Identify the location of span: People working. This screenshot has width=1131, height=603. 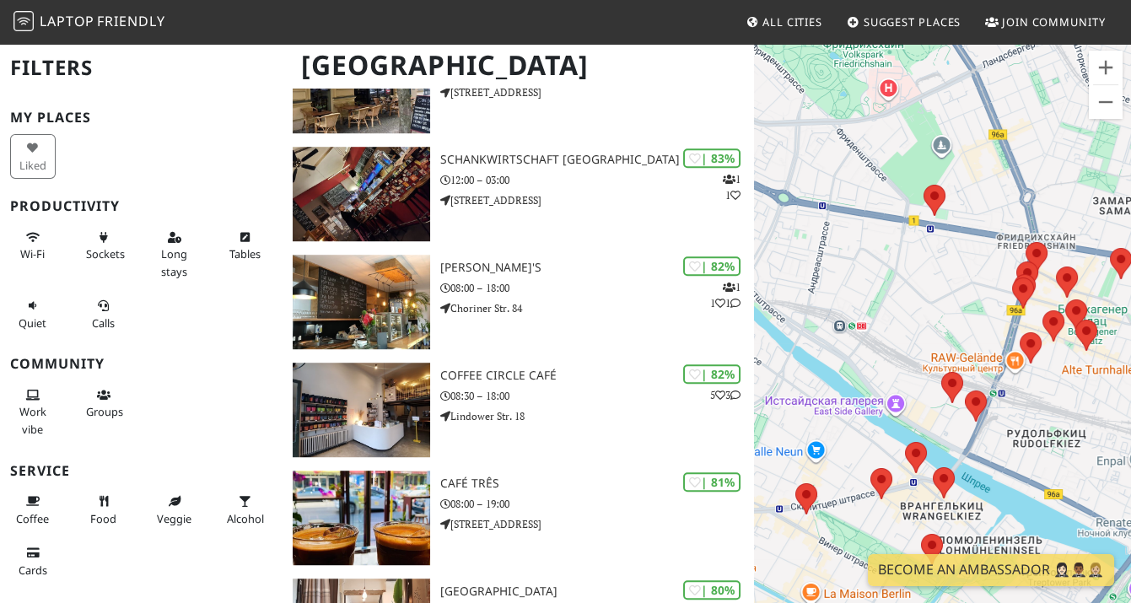
(33, 420).